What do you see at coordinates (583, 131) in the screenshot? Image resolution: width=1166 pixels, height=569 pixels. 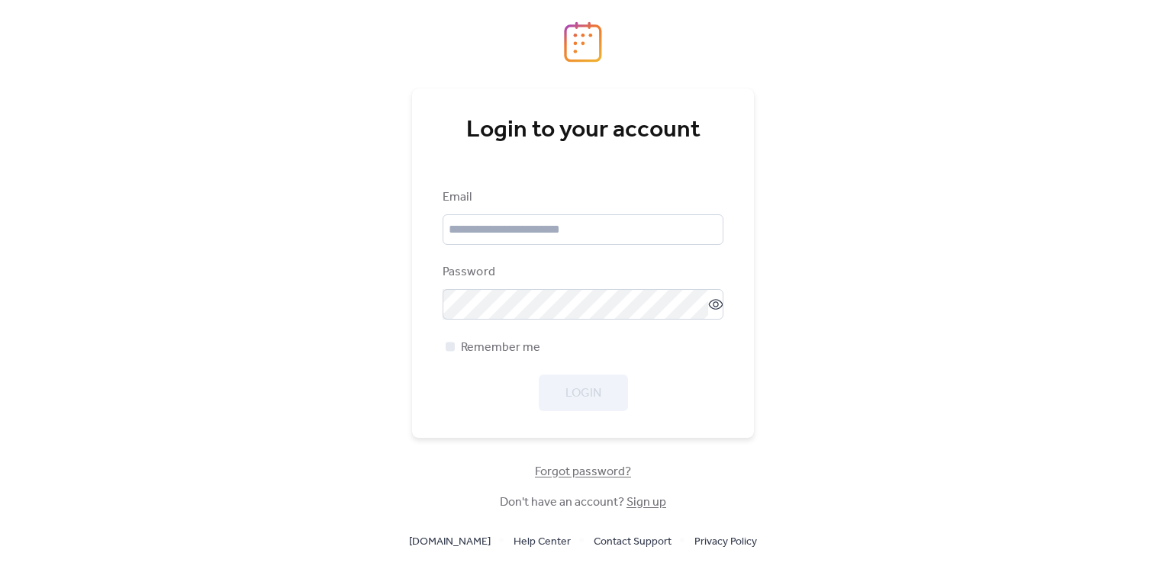 I see `div: Login to your account` at bounding box center [583, 131].